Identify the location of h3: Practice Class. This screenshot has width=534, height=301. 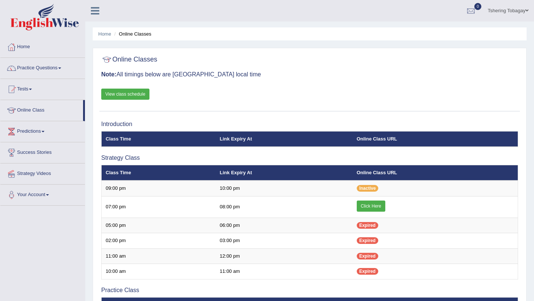
(309, 290).